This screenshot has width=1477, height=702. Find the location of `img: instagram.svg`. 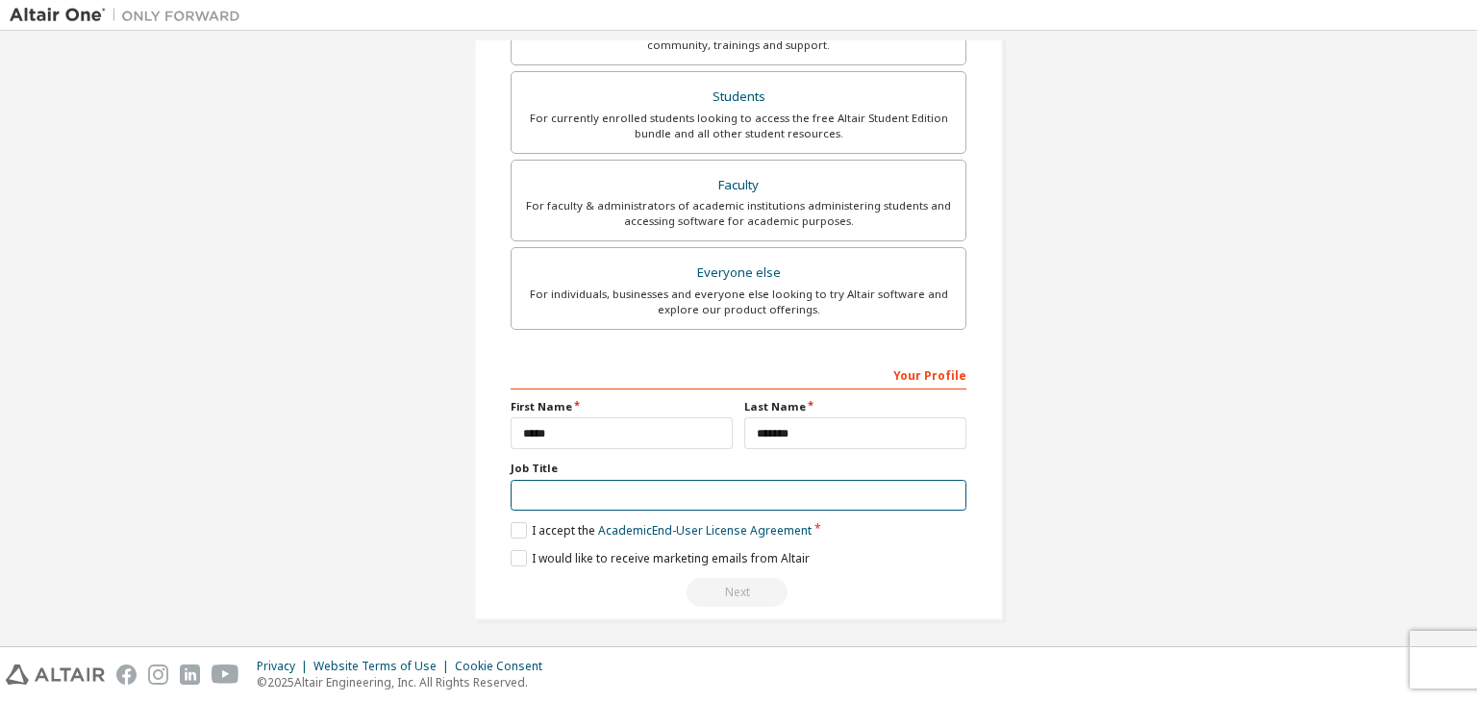

img: instagram.svg is located at coordinates (158, 674).